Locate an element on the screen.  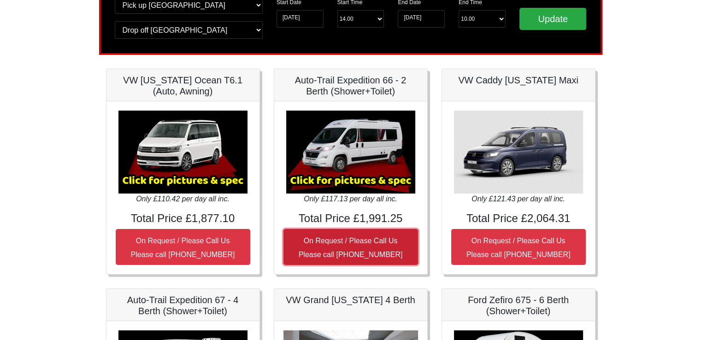
h5: Auto-Trail Expedition 66 - 2 Berth (Shower+Toilet) is located at coordinates (351, 86).